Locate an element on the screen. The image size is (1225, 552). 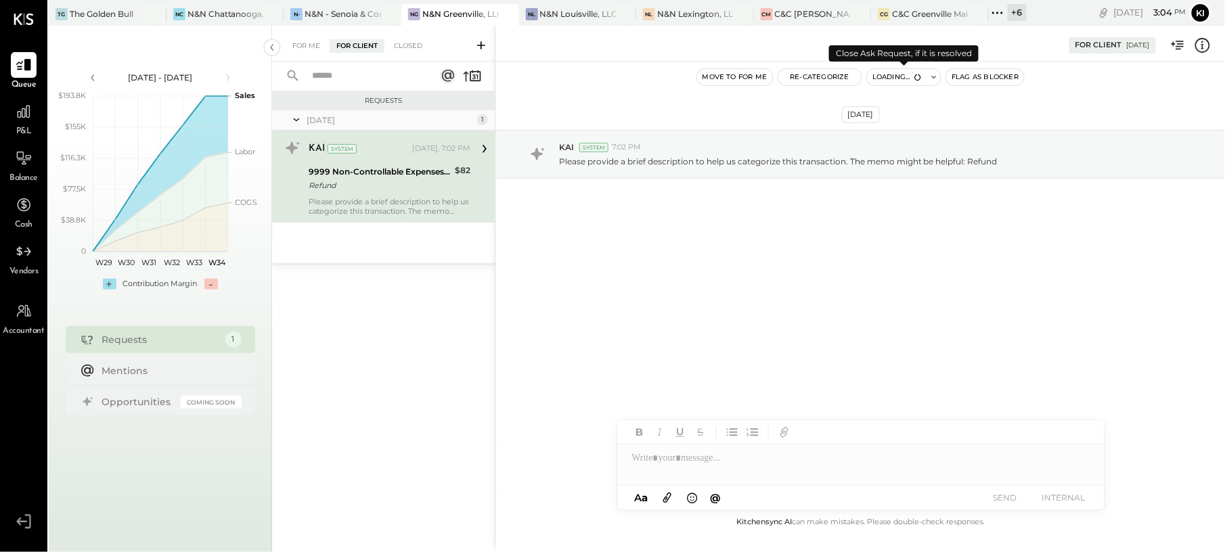
button: Move to for me is located at coordinates (735, 77).